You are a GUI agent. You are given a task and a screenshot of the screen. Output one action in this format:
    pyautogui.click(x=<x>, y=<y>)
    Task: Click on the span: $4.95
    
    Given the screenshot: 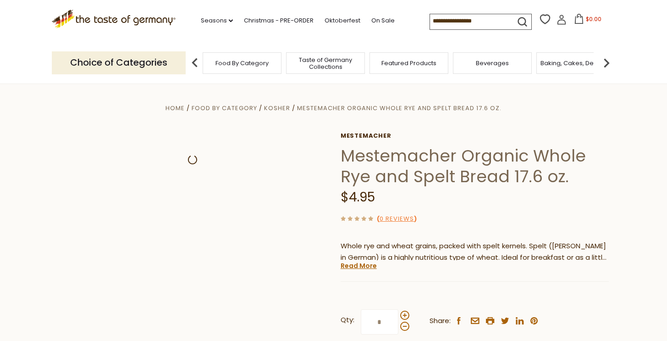 What is the action you would take?
    pyautogui.click(x=357, y=197)
    